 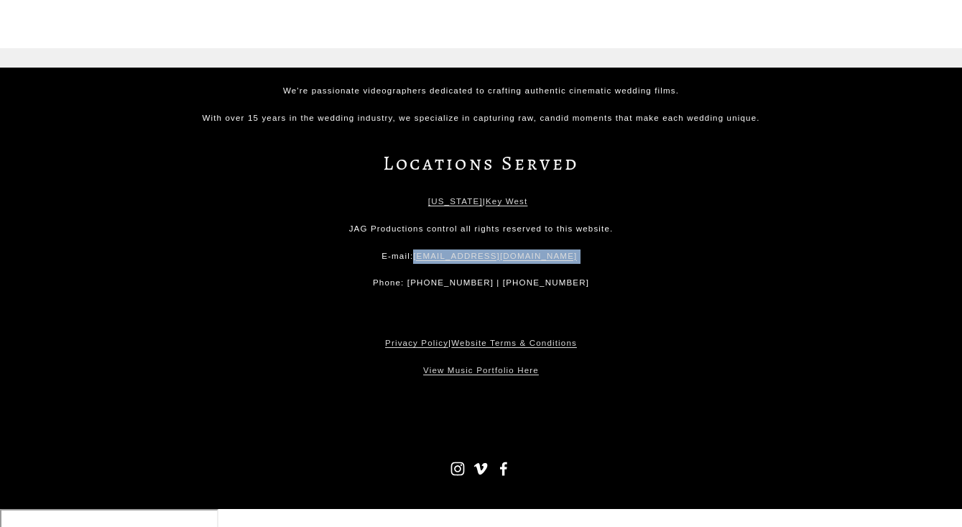 What do you see at coordinates (514, 343) in the screenshot?
I see `a: Website Terms & Conditions` at bounding box center [514, 343].